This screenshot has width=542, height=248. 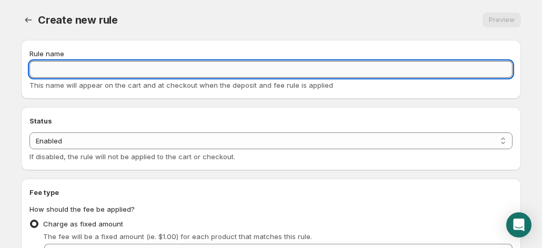 What do you see at coordinates (82, 210) in the screenshot?
I see `span: How should the fee be applied?` at bounding box center [82, 210].